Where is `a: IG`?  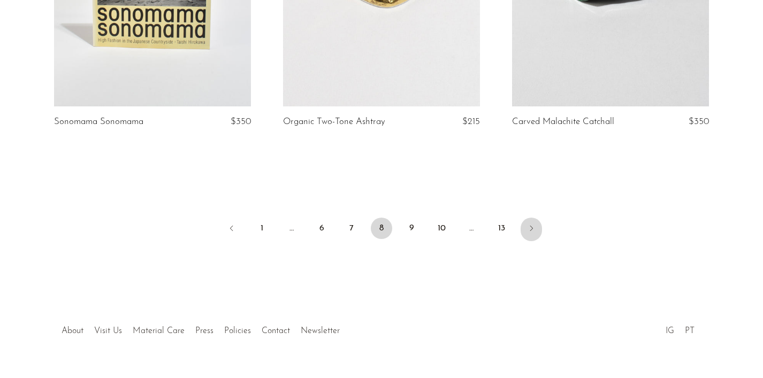 a: IG is located at coordinates (670, 331).